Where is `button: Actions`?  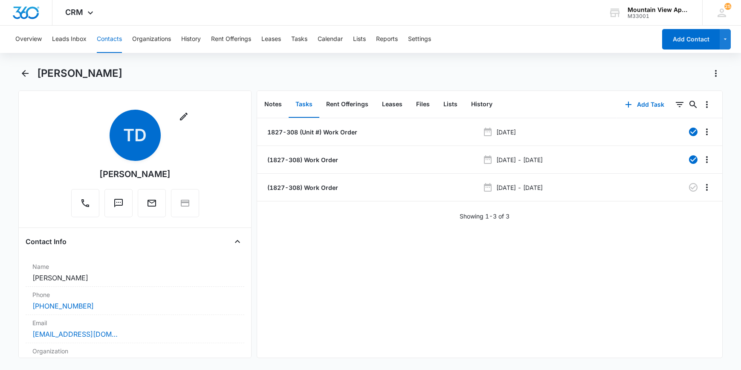
button: Actions is located at coordinates (716, 73).